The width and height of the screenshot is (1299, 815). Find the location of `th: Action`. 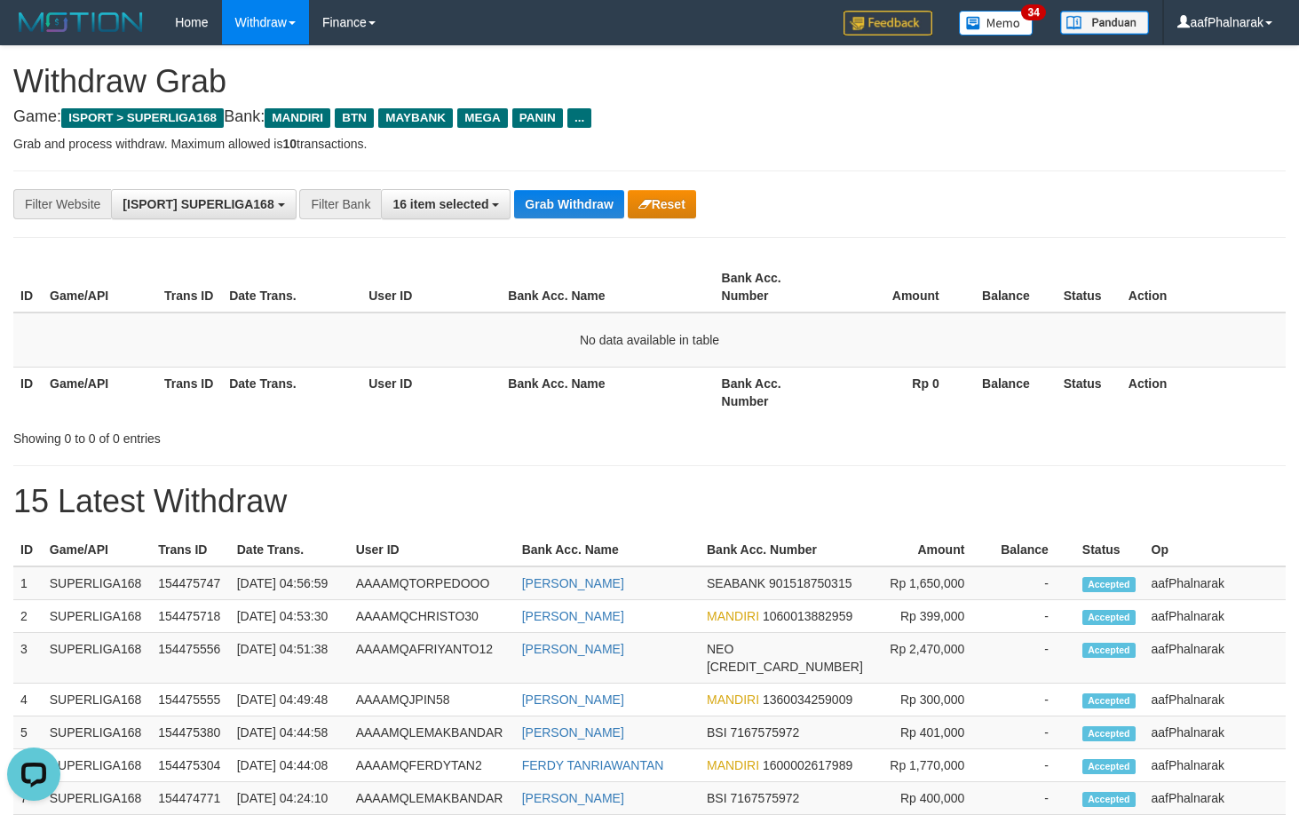

th: Action is located at coordinates (1203, 391).